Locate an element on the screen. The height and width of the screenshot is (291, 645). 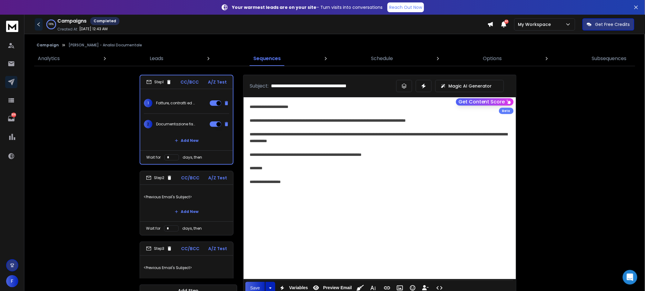
span: 2 is located at coordinates (148, 124).